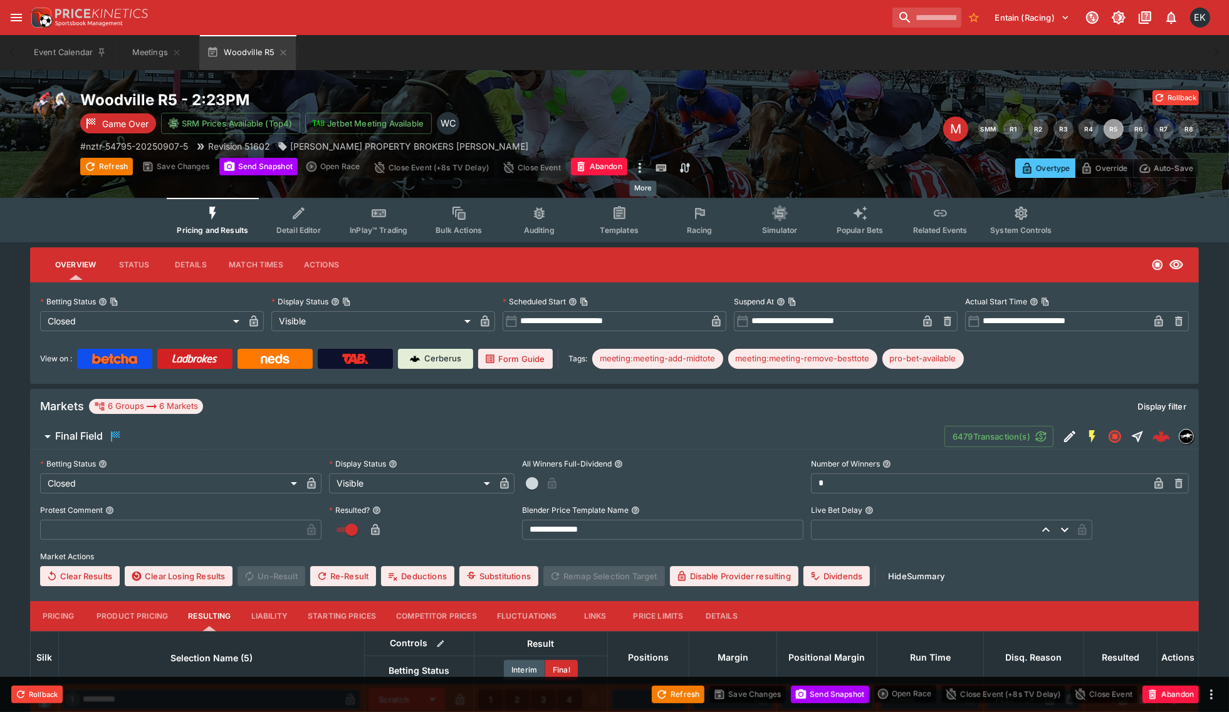 The image size is (1229, 712). I want to click on button: Emily Kim, so click(1200, 18).